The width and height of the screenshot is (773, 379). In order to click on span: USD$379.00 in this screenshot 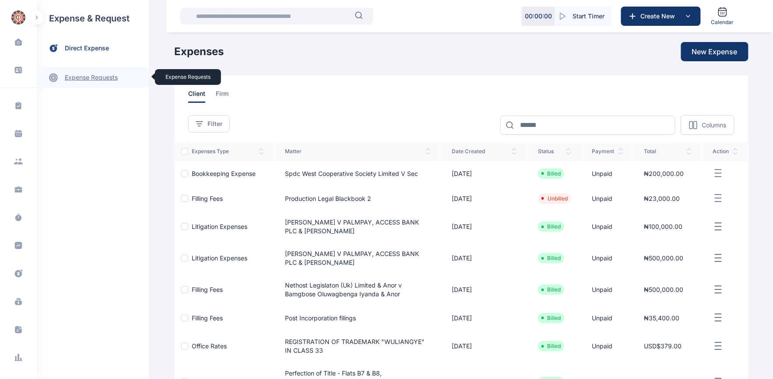, I will do `click(663, 346)`.